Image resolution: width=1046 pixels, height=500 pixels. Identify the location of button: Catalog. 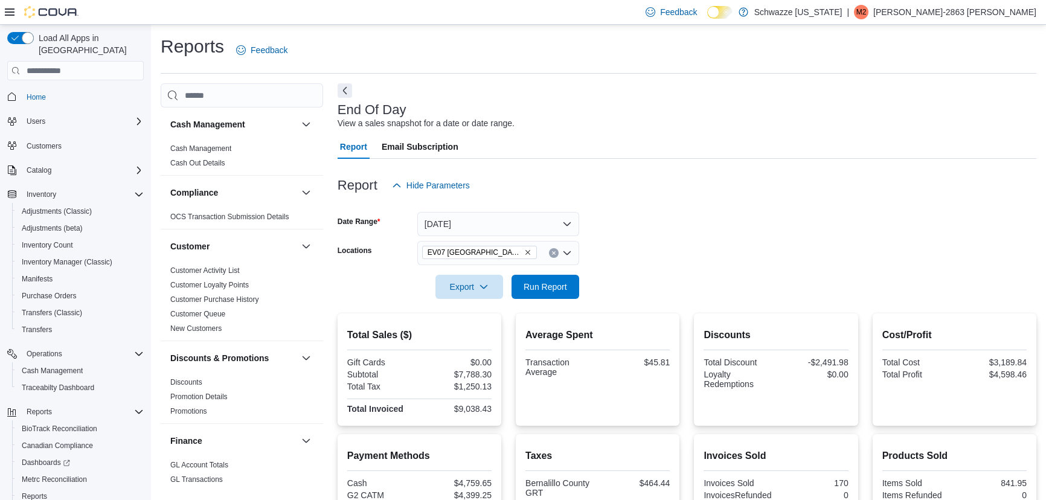
(39, 170).